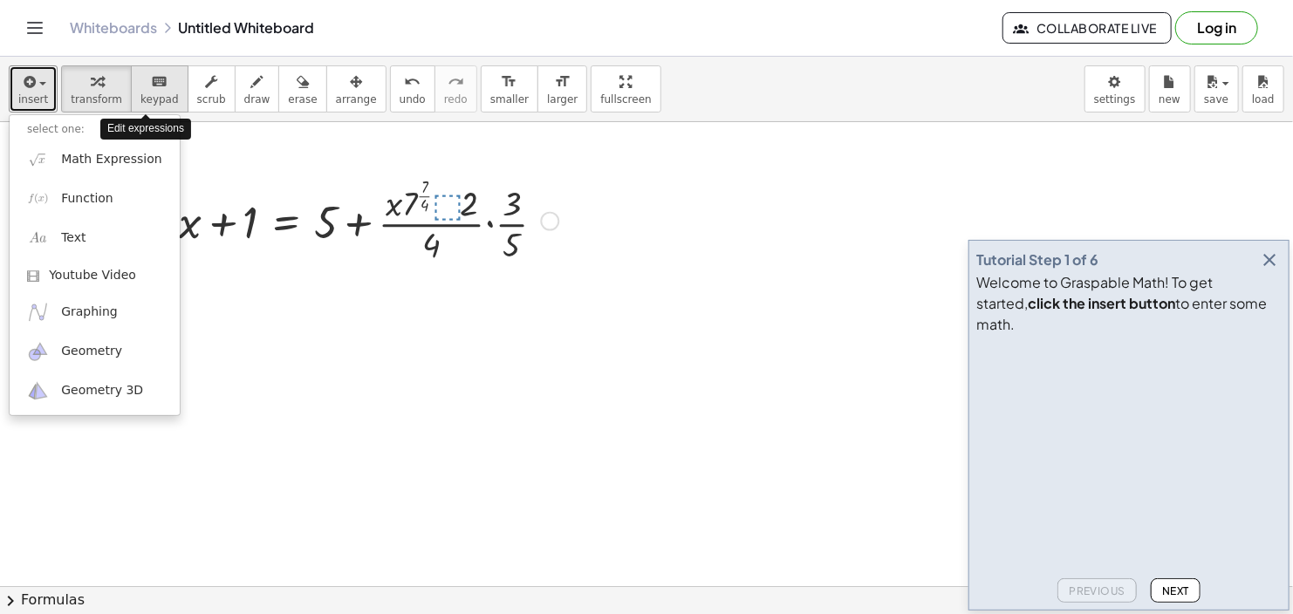  Describe the element at coordinates (159, 82) in the screenshot. I see `i: keyboard` at that location.